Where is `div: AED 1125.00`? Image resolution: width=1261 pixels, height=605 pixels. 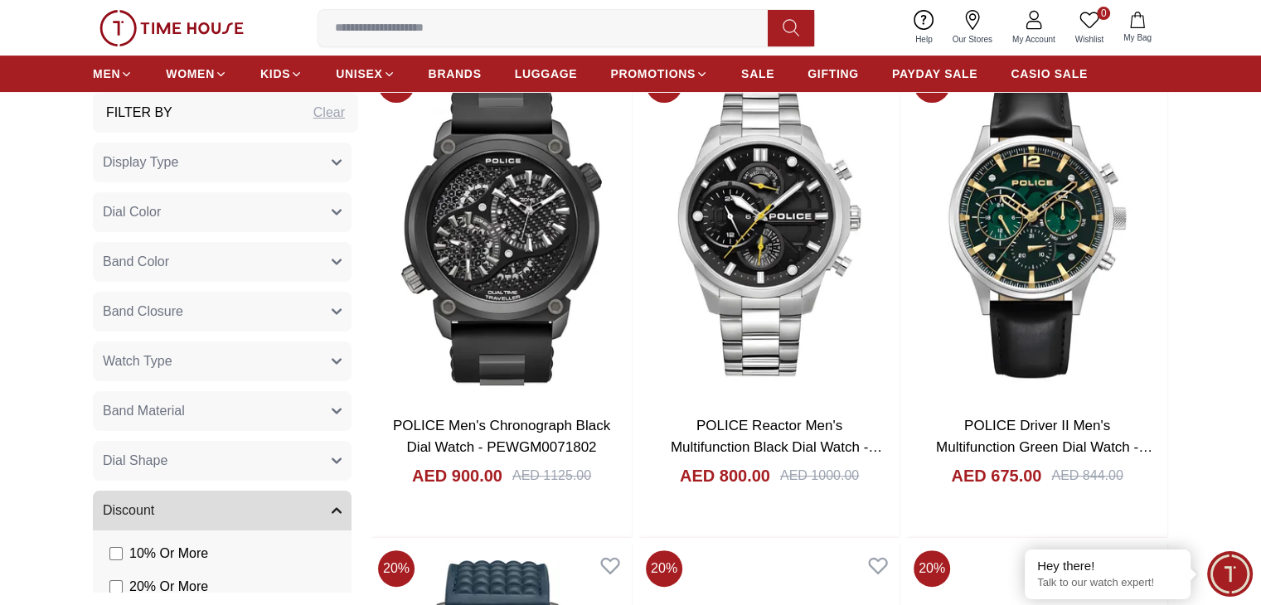
div: AED 1125.00 is located at coordinates (551, 476).